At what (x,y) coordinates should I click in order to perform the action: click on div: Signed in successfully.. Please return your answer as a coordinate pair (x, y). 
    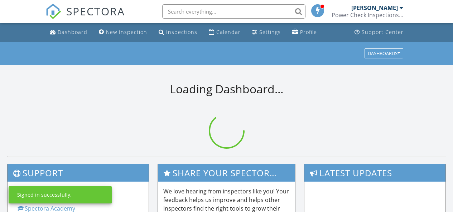
    Looking at the image, I should click on (44, 195).